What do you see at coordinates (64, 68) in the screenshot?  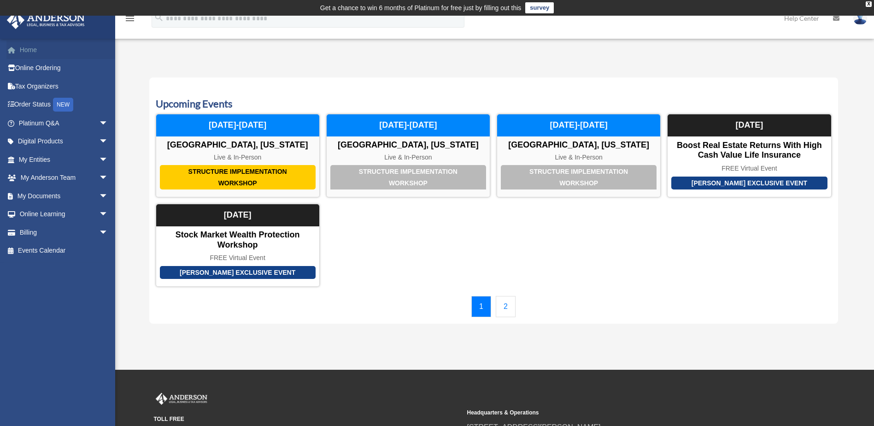 I see `a: Online Ordering` at bounding box center [64, 68].